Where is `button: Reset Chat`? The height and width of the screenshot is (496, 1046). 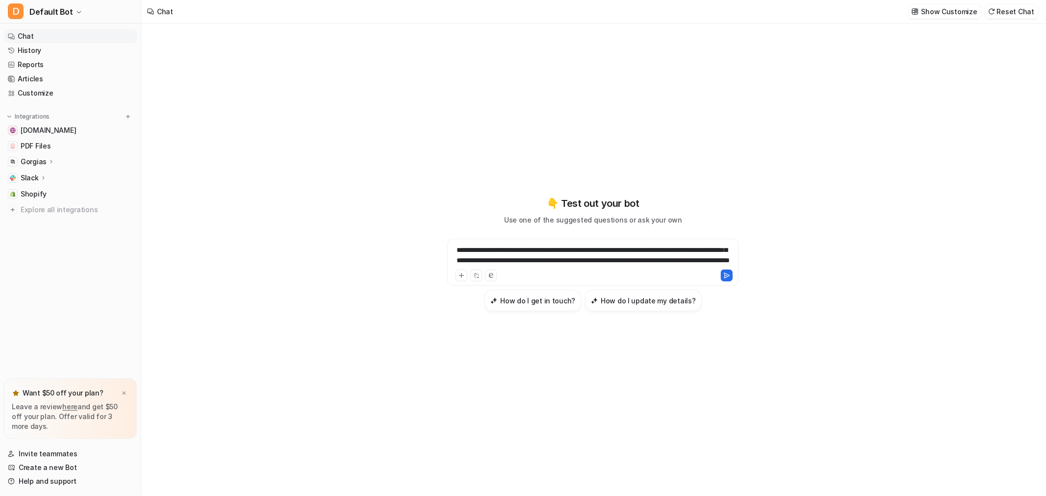
button: Reset Chat is located at coordinates (1012, 11).